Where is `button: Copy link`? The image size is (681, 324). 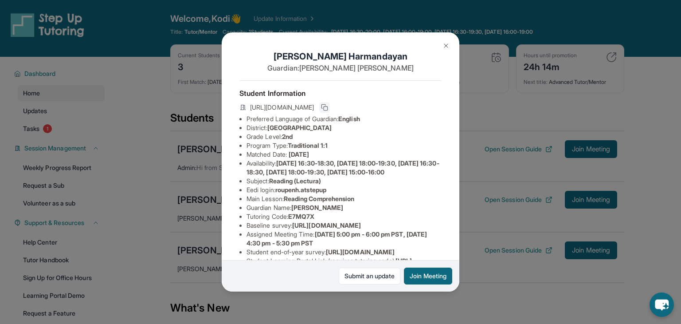 button: Copy link is located at coordinates (325, 107).